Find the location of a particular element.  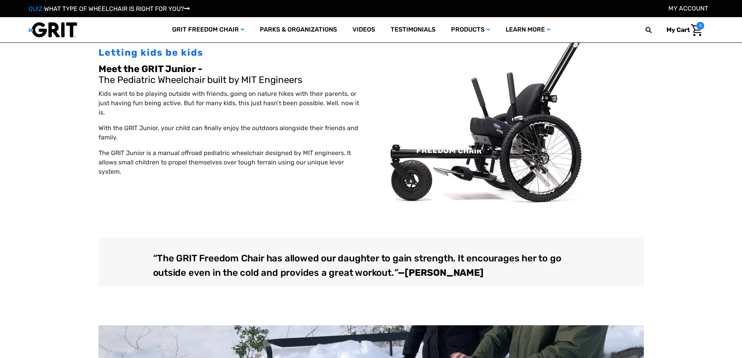

img: Cart is located at coordinates (696, 30).